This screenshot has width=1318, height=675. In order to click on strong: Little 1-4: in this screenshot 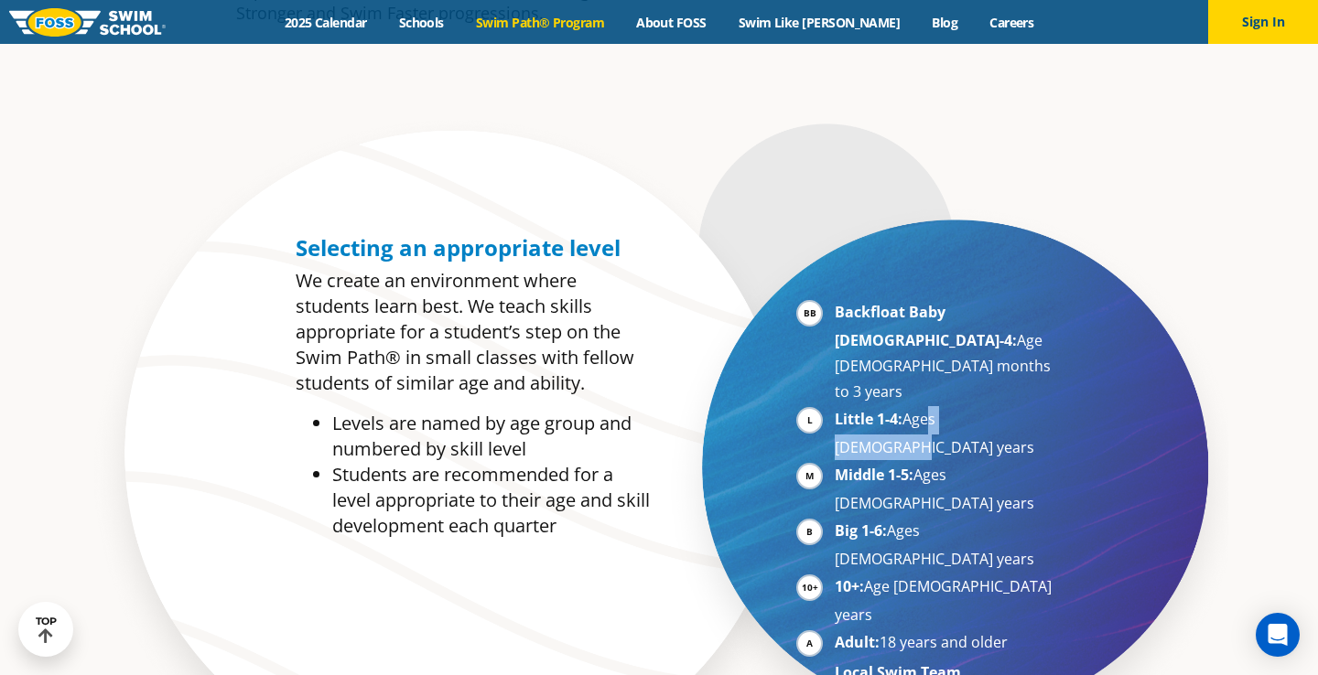, I will do `click(869, 419)`.